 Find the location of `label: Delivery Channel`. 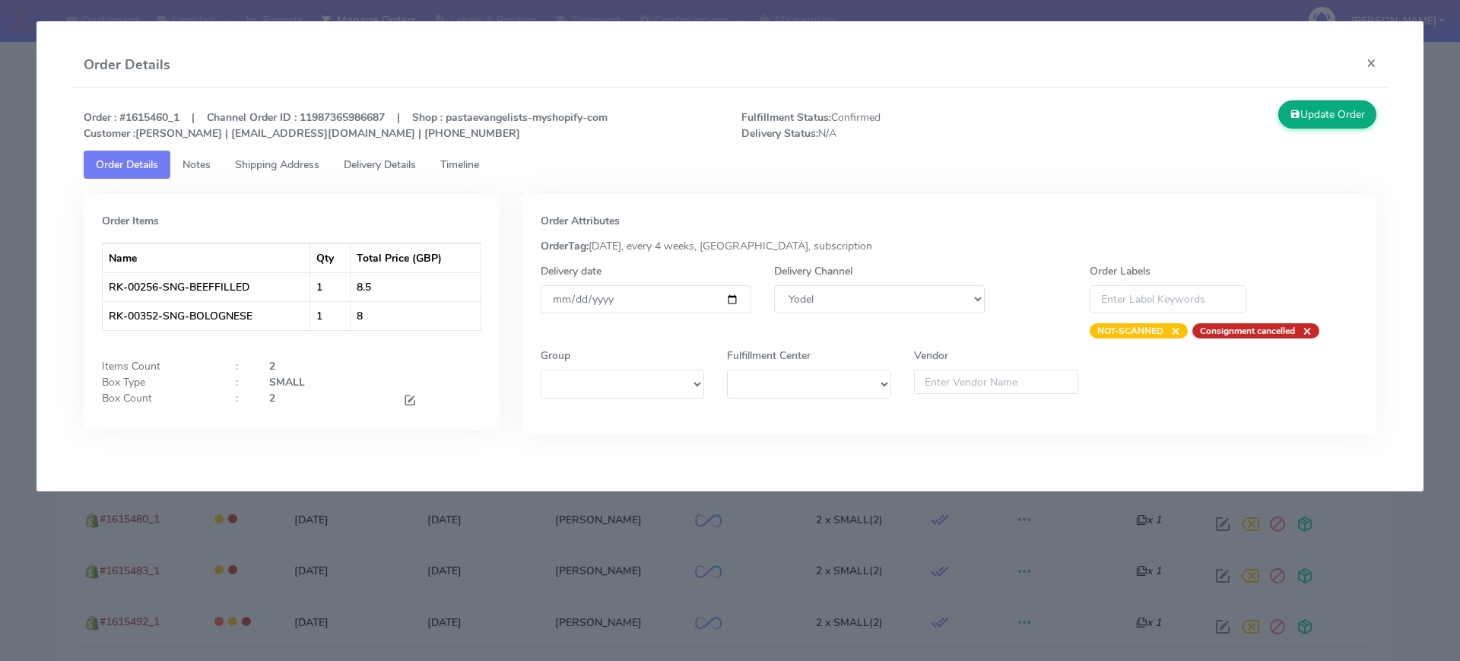

label: Delivery Channel is located at coordinates (813, 271).